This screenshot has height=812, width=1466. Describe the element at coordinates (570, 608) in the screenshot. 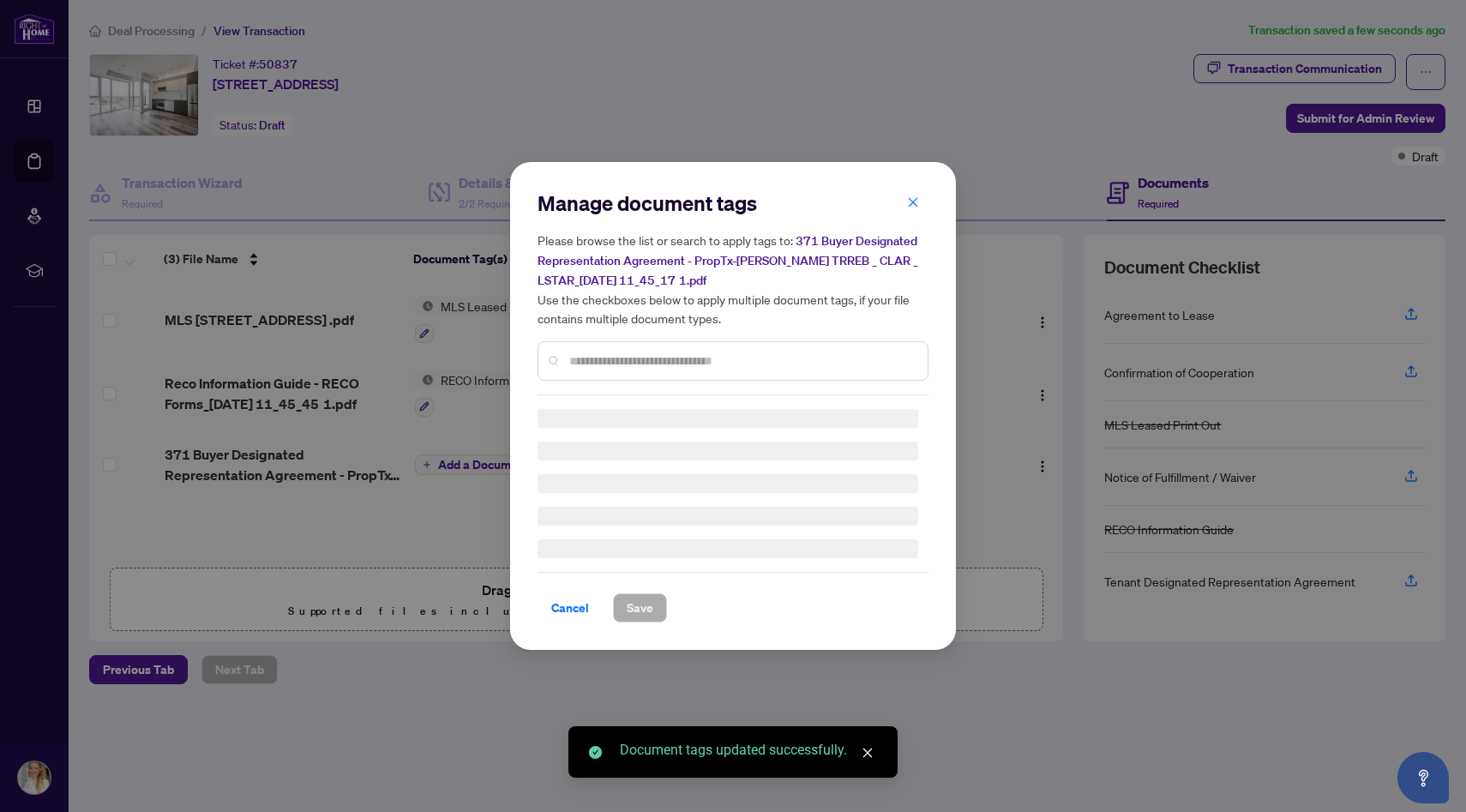

I see `span: Cancel` at that location.